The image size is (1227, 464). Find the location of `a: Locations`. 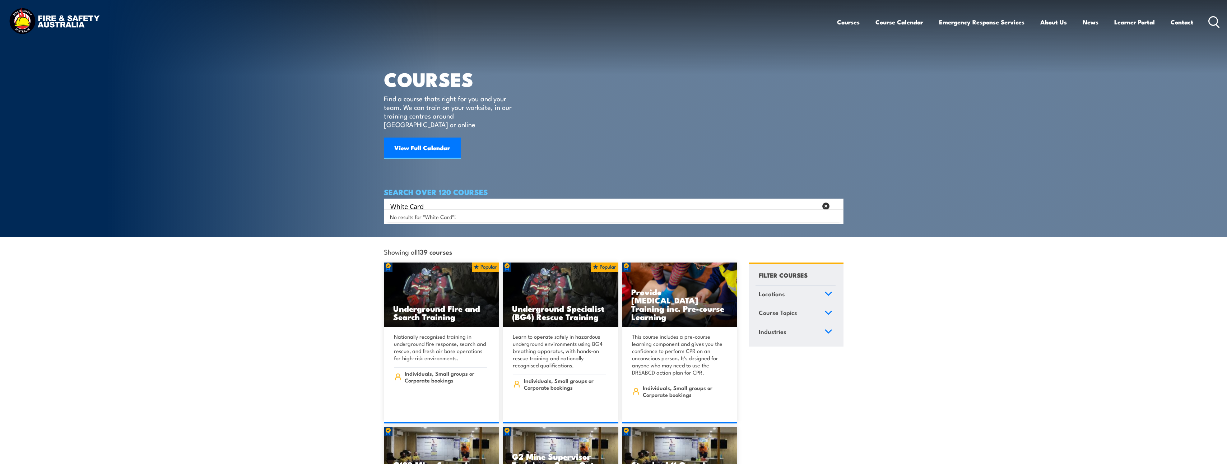

a: Locations is located at coordinates (795, 295).